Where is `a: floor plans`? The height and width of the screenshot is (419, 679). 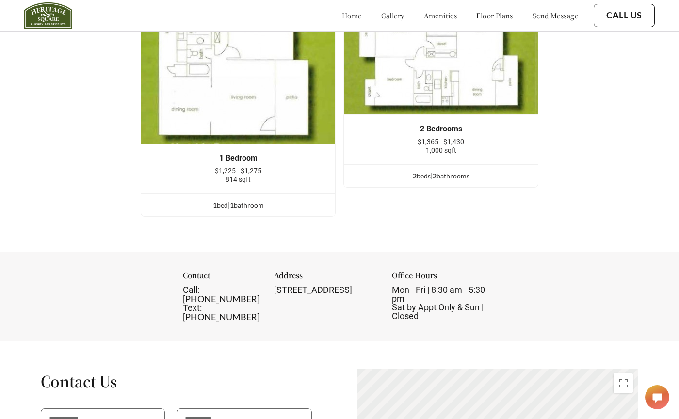 a: floor plans is located at coordinates (495, 16).